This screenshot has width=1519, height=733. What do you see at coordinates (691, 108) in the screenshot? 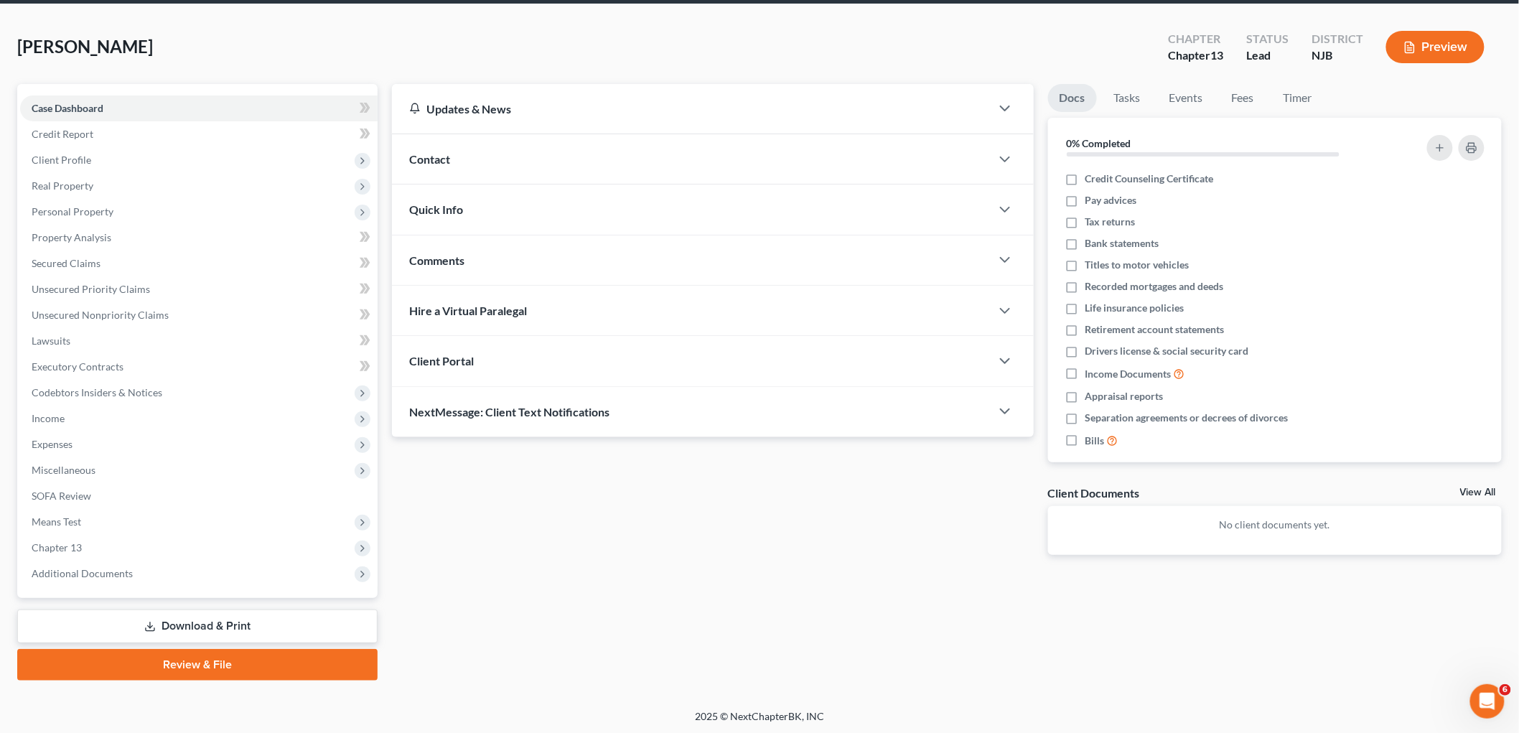
I see `div: Updates & News` at bounding box center [691, 108].